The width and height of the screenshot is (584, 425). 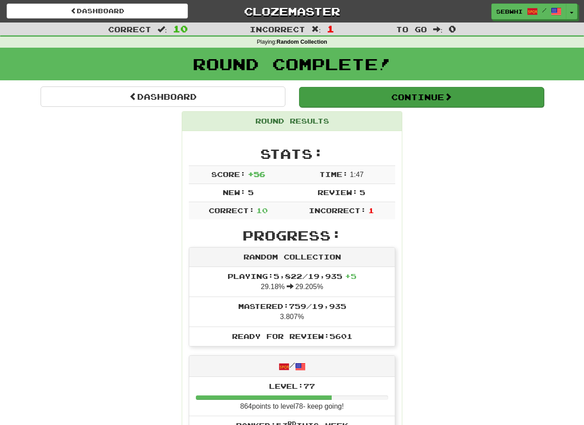 What do you see at coordinates (292, 306) in the screenshot?
I see `span: Mastered: 759 / 19,935` at bounding box center [292, 306].